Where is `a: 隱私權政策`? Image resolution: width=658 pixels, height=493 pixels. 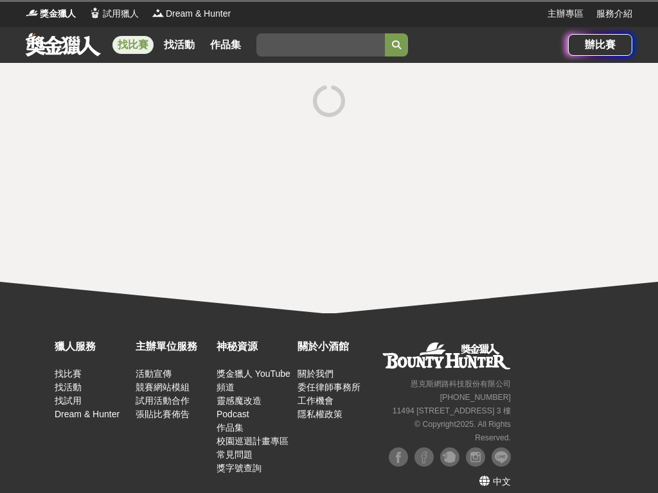
a: 隱私權政策 is located at coordinates (320, 414).